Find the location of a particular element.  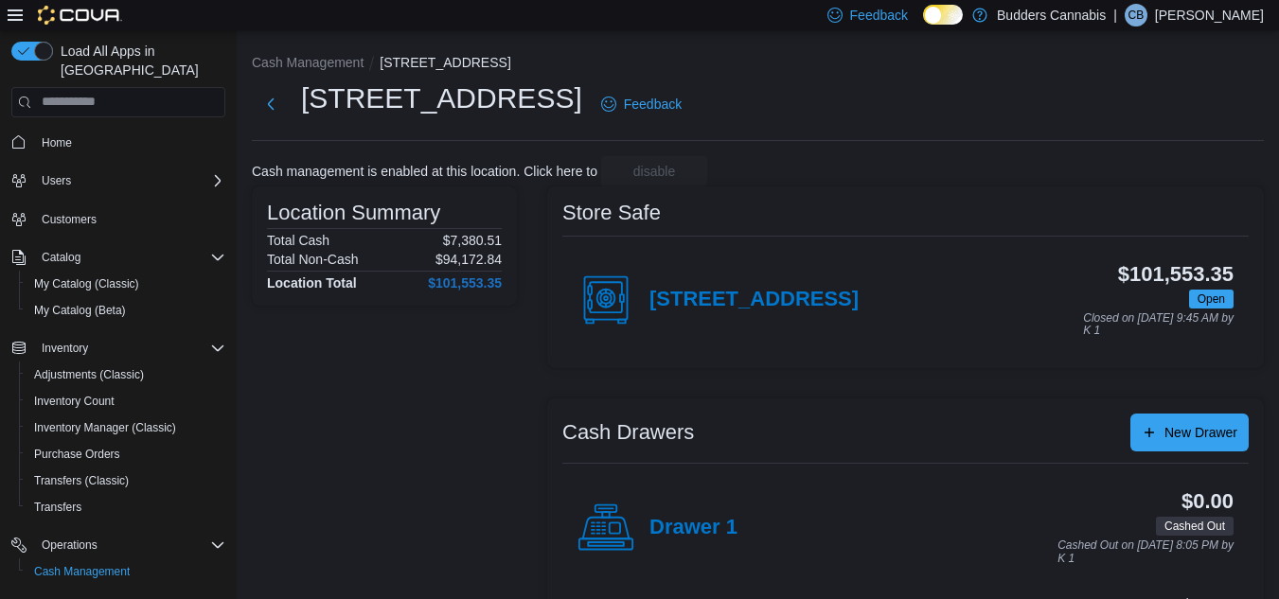

h3: Location Summary is located at coordinates (353, 213).